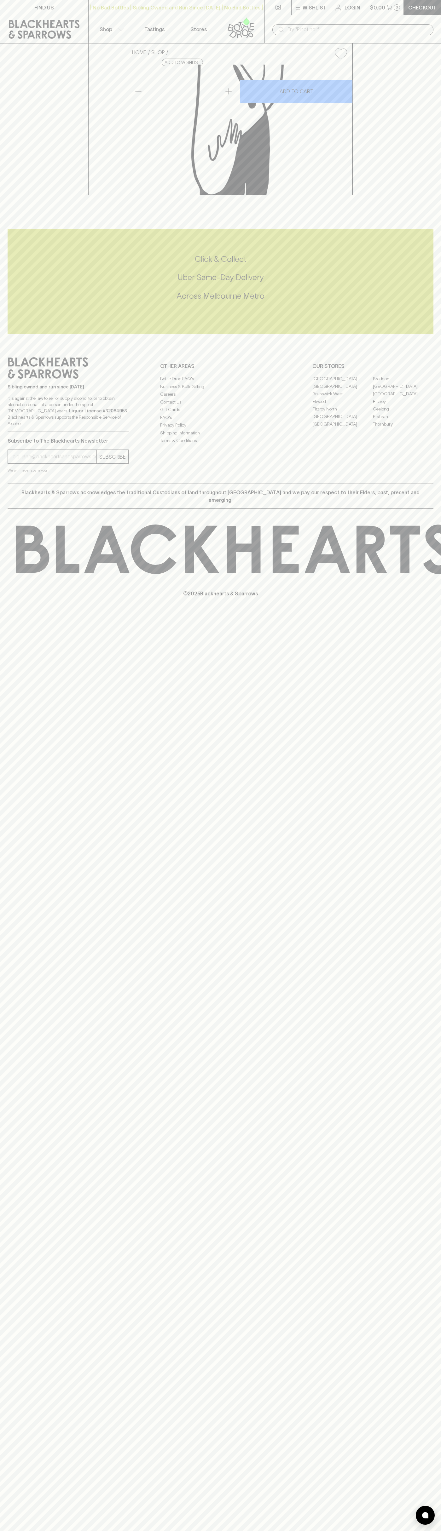 The width and height of the screenshot is (441, 1531). I want to click on a: Fitzroy North, so click(343, 409).